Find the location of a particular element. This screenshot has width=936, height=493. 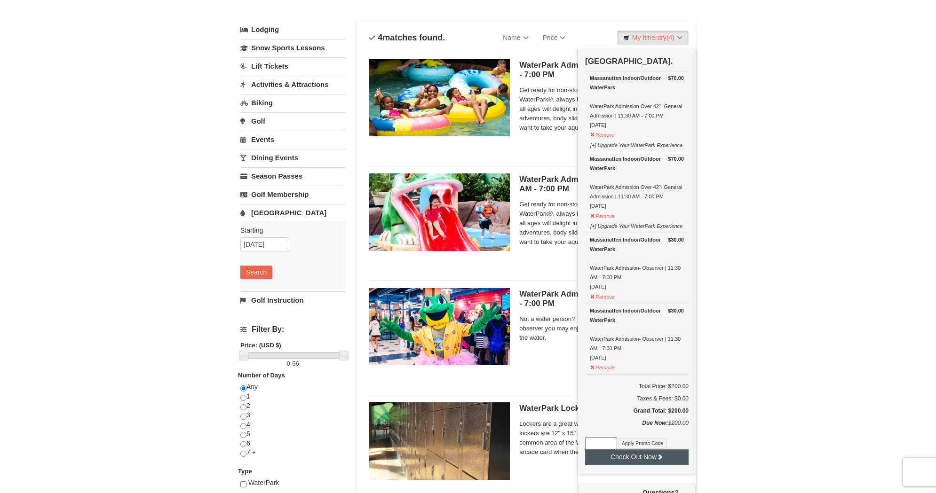

h6: Total Price: $200.00 is located at coordinates (637, 386).